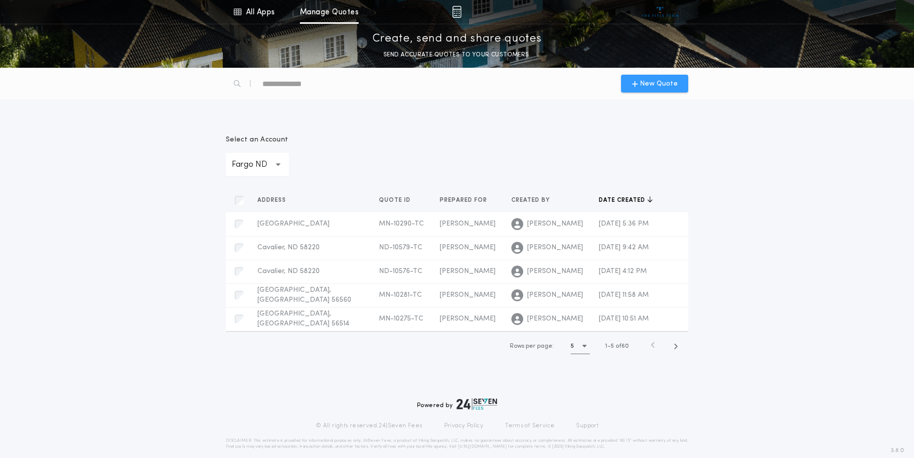 The height and width of the screenshot is (458, 914). Describe the element at coordinates (457, 12) in the screenshot. I see `img: img` at that location.